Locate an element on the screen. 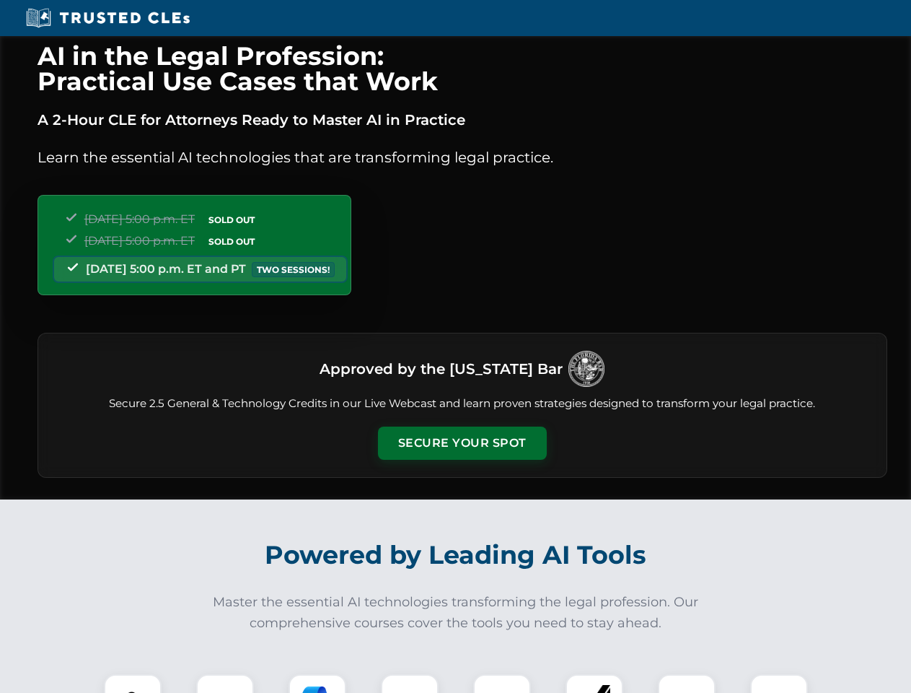 The height and width of the screenshot is (693, 911). button: Secure Your Spot is located at coordinates (462, 443).